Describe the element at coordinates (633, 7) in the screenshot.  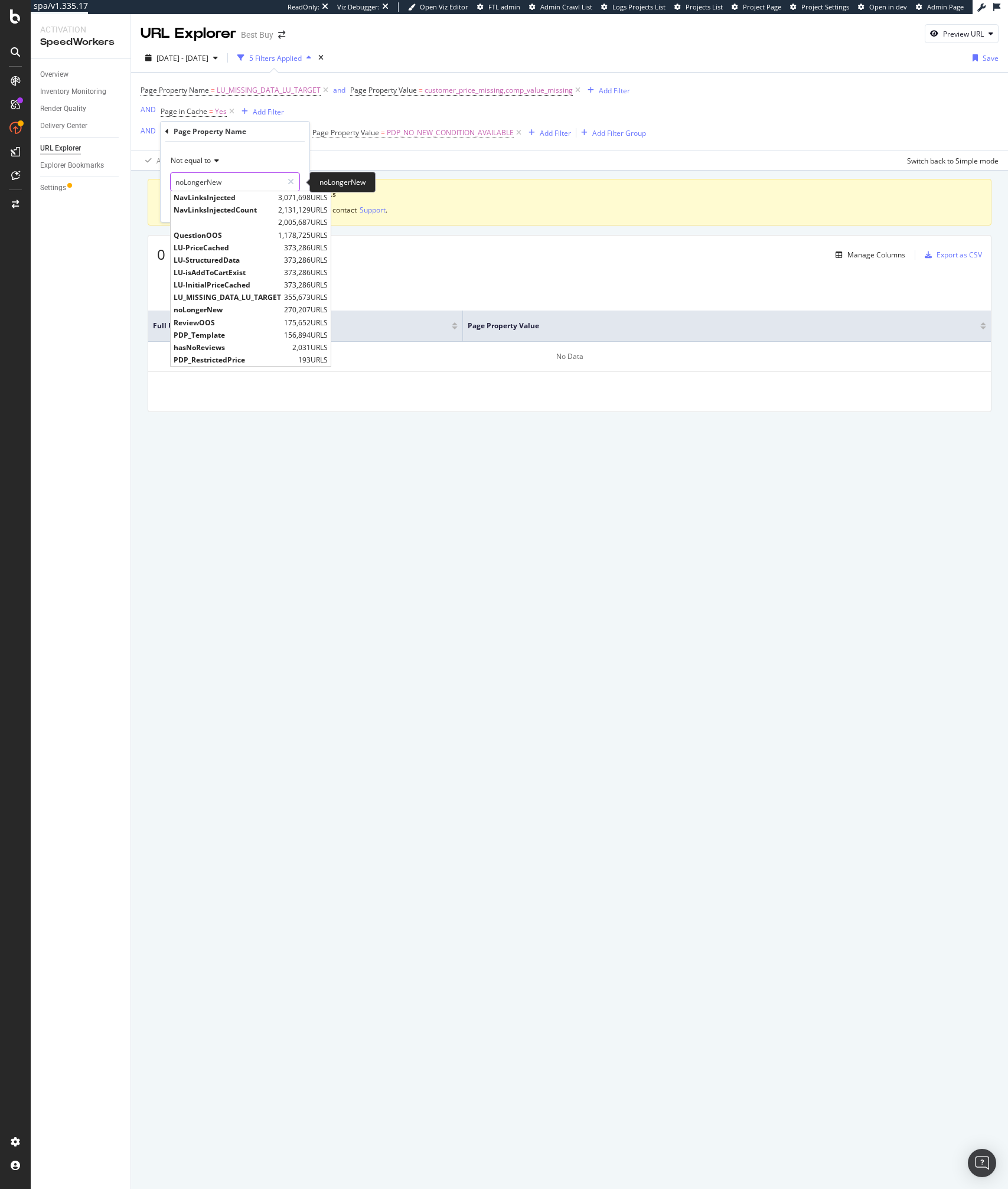
I see `a: Logs Projects List` at that location.